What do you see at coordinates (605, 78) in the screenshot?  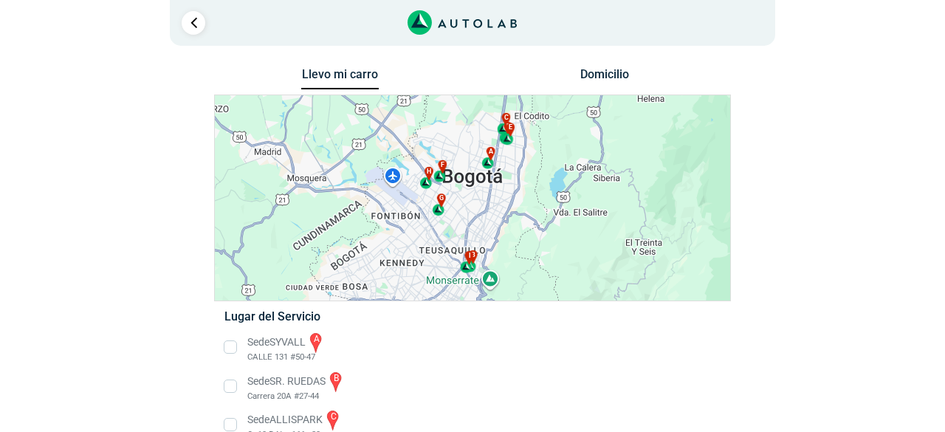 I see `button: Domicilio` at bounding box center [605, 78].